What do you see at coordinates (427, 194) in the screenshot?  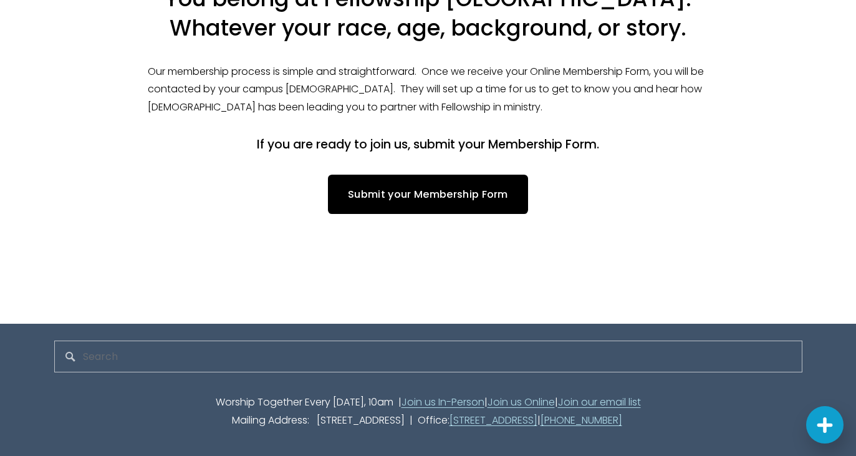 I see `a: Submit your Membership Form` at bounding box center [427, 194].